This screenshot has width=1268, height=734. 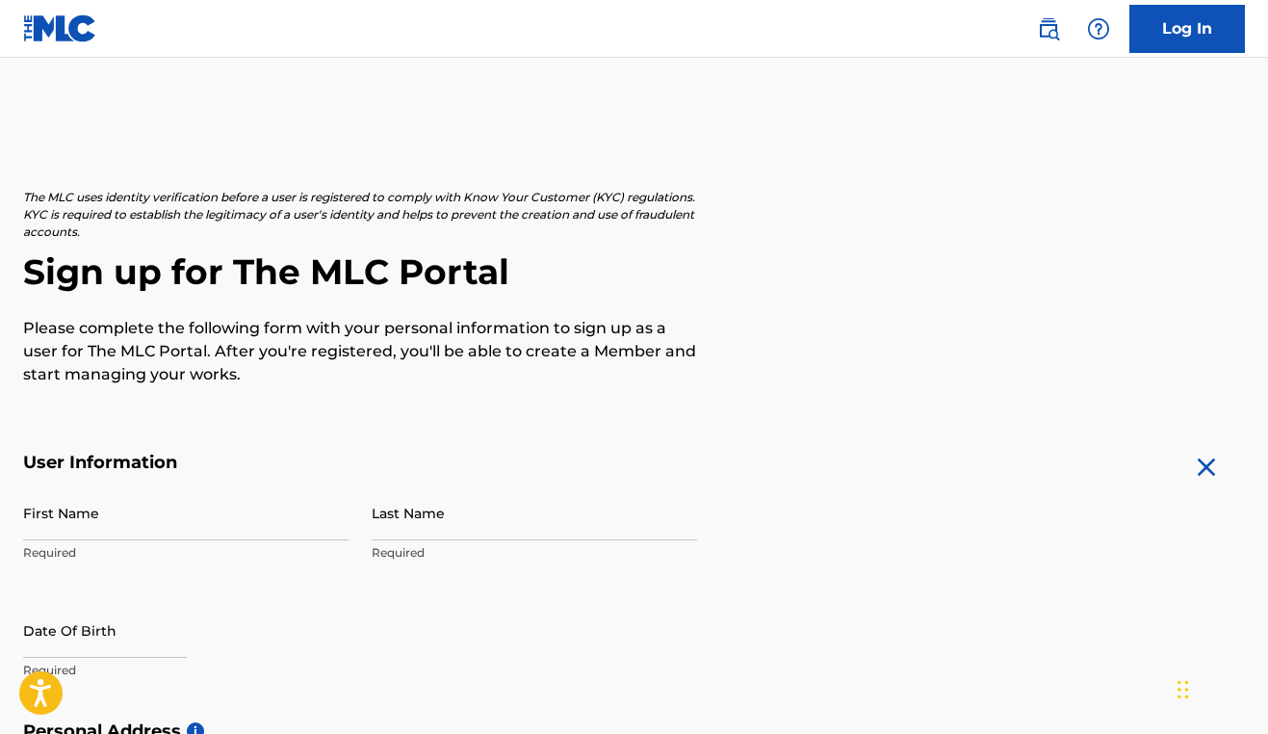 What do you see at coordinates (60, 28) in the screenshot?
I see `img: MLC Logo` at bounding box center [60, 28].